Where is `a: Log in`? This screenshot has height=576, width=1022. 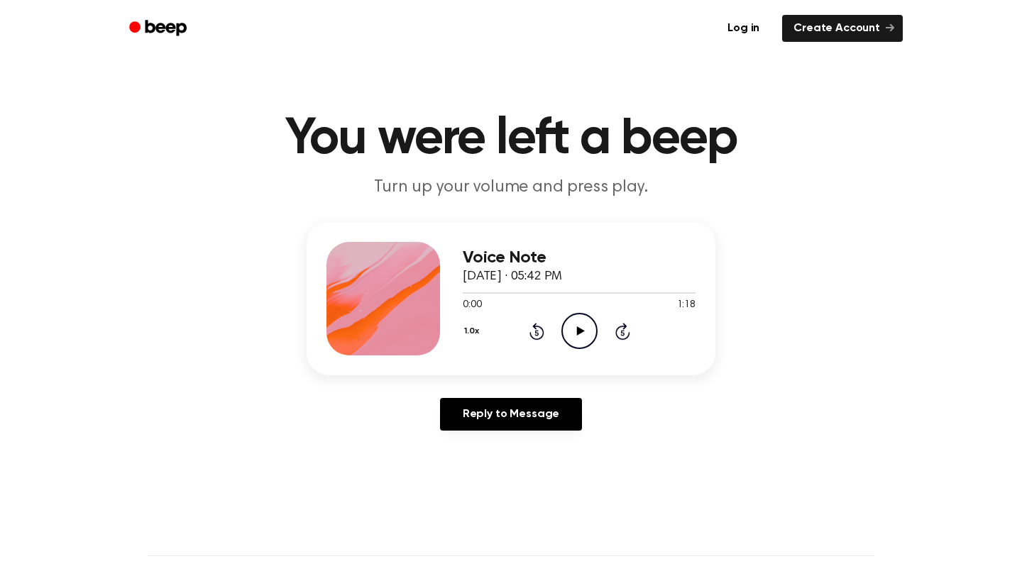
a: Log in is located at coordinates (743, 28).